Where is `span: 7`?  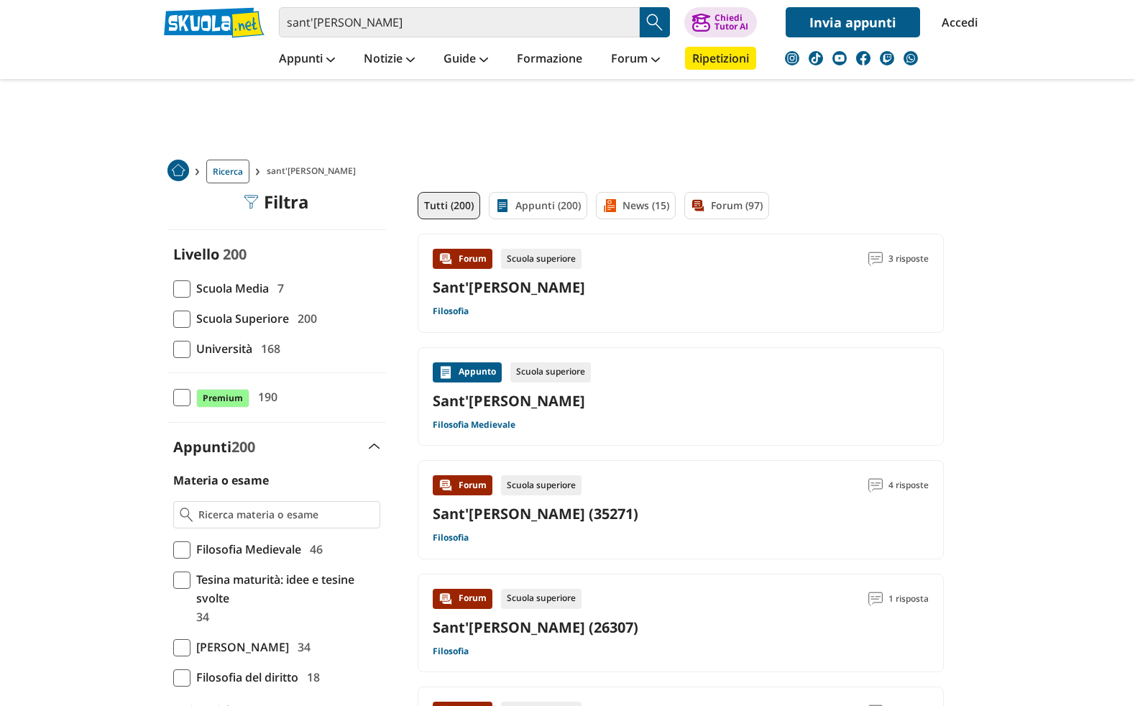
span: 7 is located at coordinates (278, 288).